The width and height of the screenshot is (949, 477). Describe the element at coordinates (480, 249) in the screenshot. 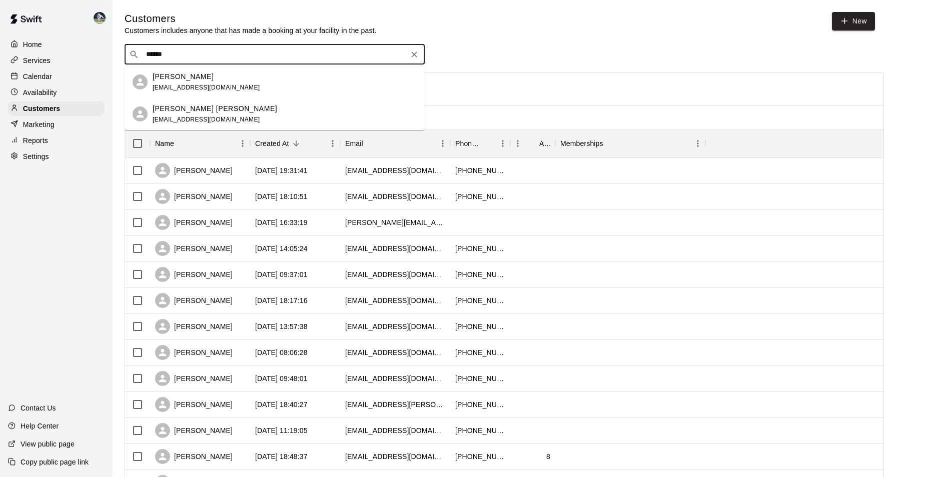

I see `div: +18125952755` at that location.